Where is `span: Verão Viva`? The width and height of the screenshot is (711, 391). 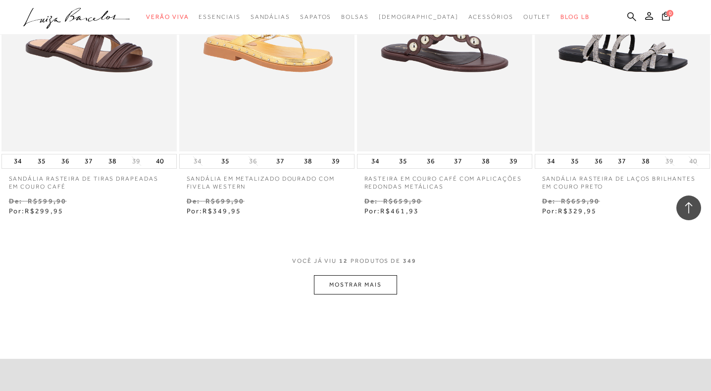
span: Verão Viva is located at coordinates (167, 17).